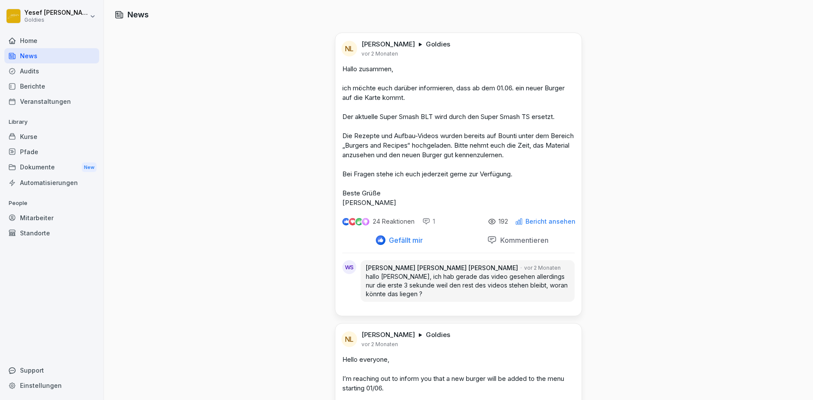 This screenshot has width=813, height=400. What do you see at coordinates (52, 167) in the screenshot?
I see `a: DokumenteNew` at bounding box center [52, 167].